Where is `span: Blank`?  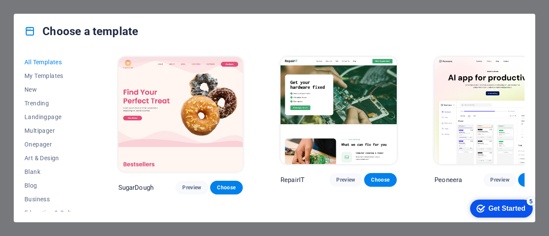 span: Blank is located at coordinates (52, 172).